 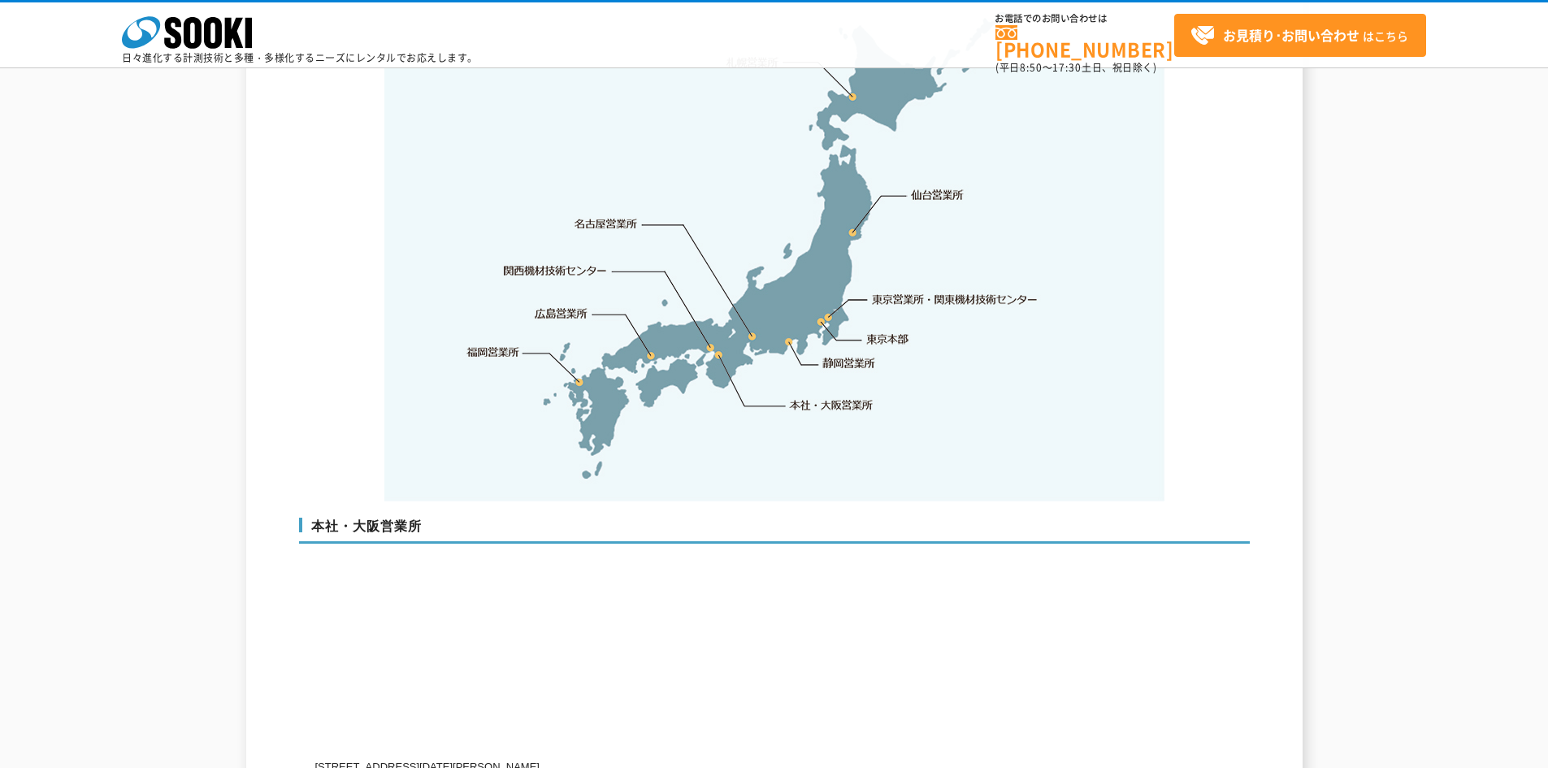 I want to click on span: 8:50, so click(x=1031, y=67).